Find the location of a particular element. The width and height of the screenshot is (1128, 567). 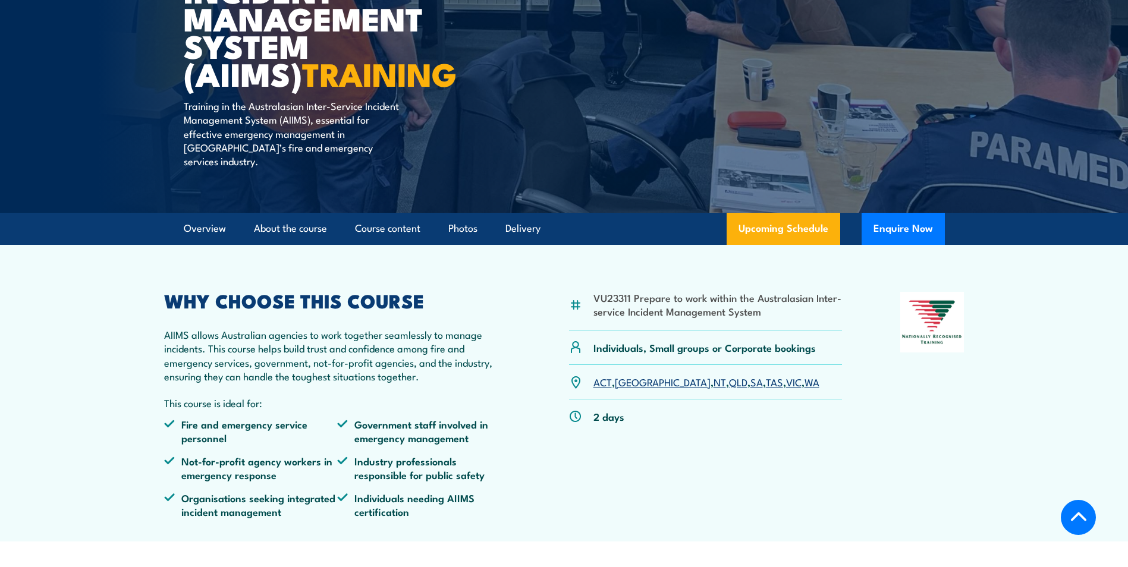

button: Enquire Now is located at coordinates (903, 229).